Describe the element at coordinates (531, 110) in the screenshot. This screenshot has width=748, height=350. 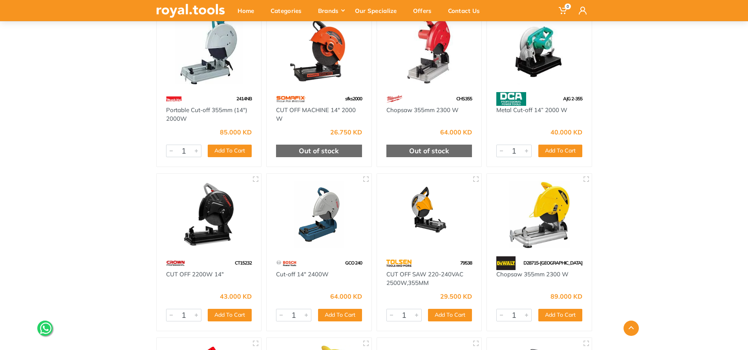
I see `a: Metal Cut-off 14” 2000 W` at that location.